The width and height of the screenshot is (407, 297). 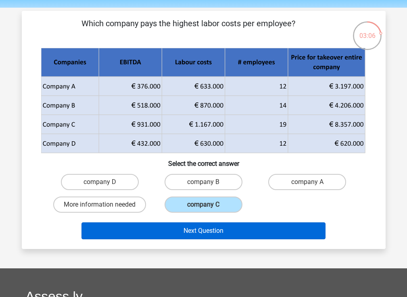 I want to click on label: company A, so click(x=307, y=182).